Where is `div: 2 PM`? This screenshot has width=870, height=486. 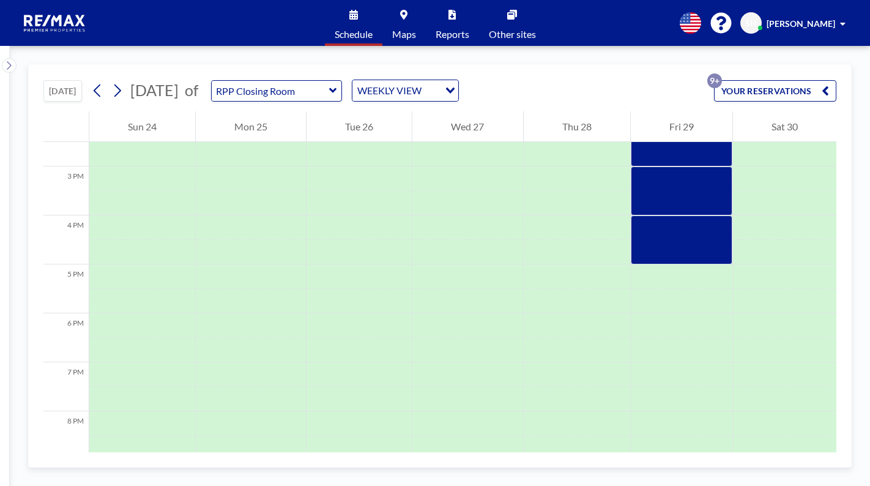 div: 2 PM is located at coordinates (66, 142).